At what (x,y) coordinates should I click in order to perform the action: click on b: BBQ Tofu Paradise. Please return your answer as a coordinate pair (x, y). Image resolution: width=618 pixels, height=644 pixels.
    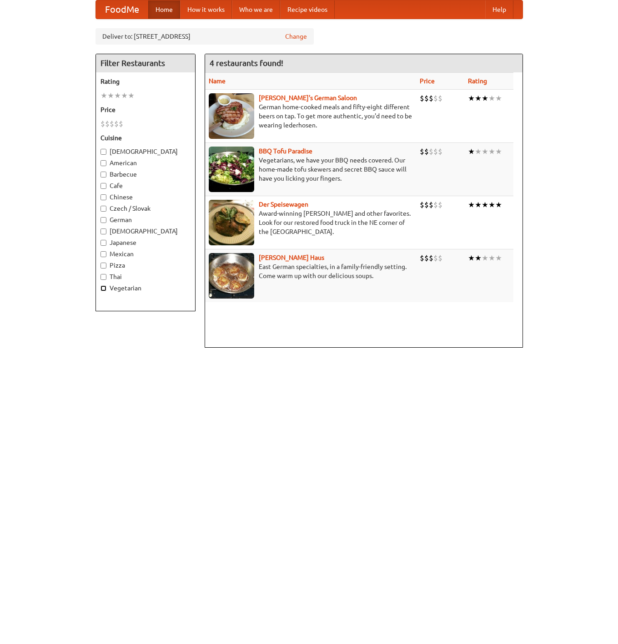
    Looking at the image, I should click on (286, 151).